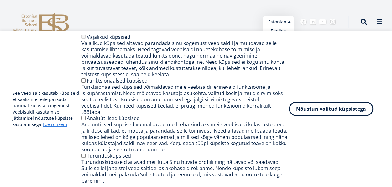 This screenshot has width=392, height=187. I want to click on p: See veebisait kasutab küpsiseid, et saaksime teile pakkuda parimat külastajakogemust. Veebisaidi ..., so click(47, 109).